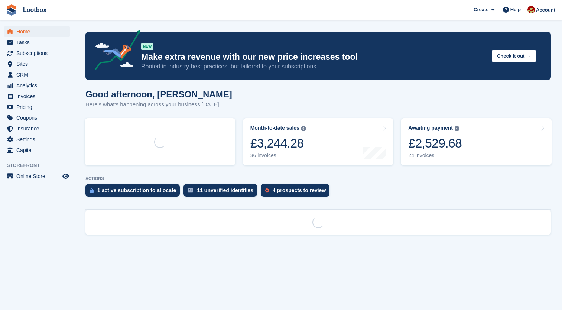  Describe the element at coordinates (531, 10) in the screenshot. I see `img: Chad Brown` at that location.